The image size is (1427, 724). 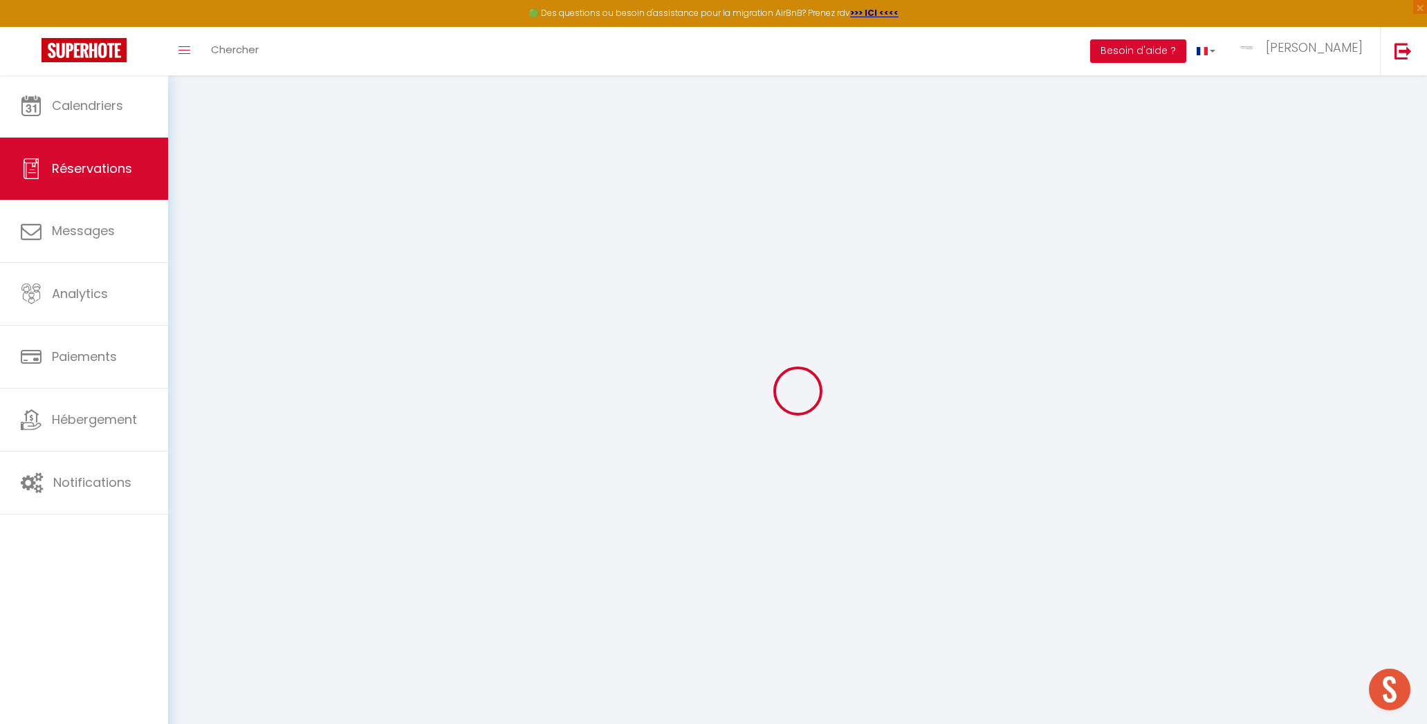 What do you see at coordinates (874, 12) in the screenshot?
I see `a: >>> ICI <<<<` at bounding box center [874, 12].